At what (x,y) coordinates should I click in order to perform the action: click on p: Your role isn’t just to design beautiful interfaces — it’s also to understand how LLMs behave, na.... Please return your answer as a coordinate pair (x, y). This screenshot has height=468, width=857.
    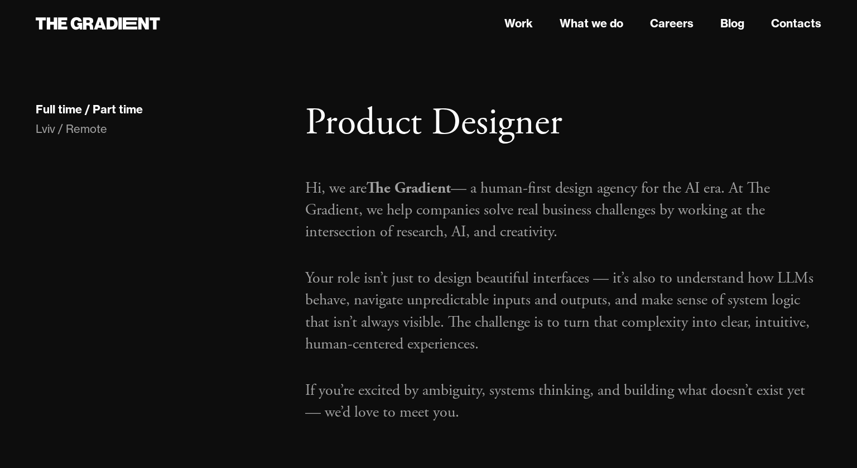
    Looking at the image, I should click on (563, 311).